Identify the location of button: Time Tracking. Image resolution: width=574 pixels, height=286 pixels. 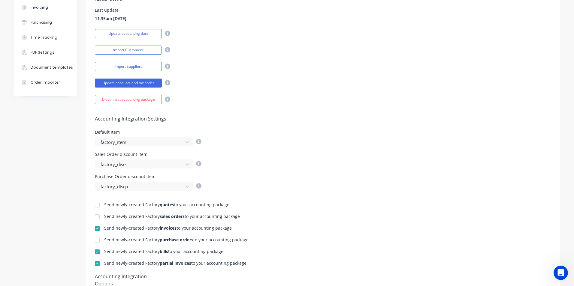
(45, 38).